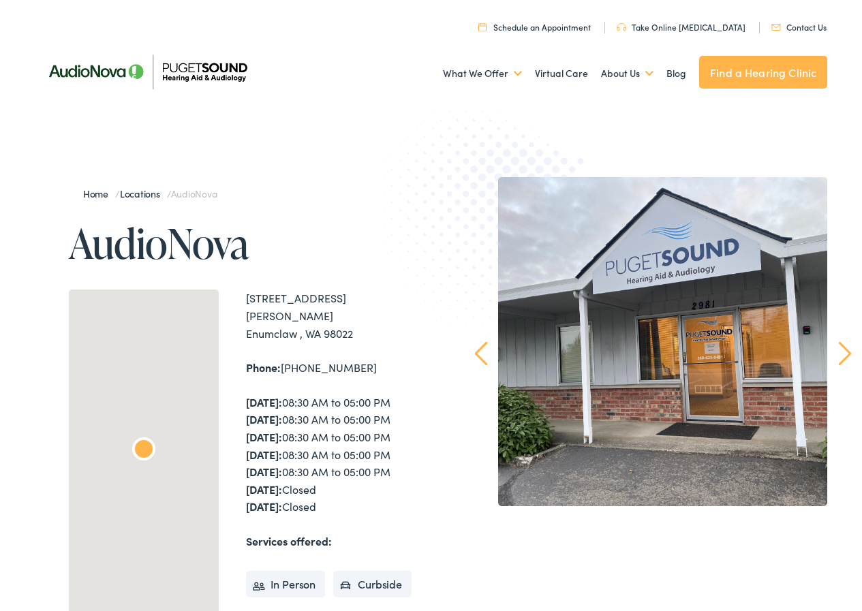  Describe the element at coordinates (845, 354) in the screenshot. I see `a: Next` at that location.